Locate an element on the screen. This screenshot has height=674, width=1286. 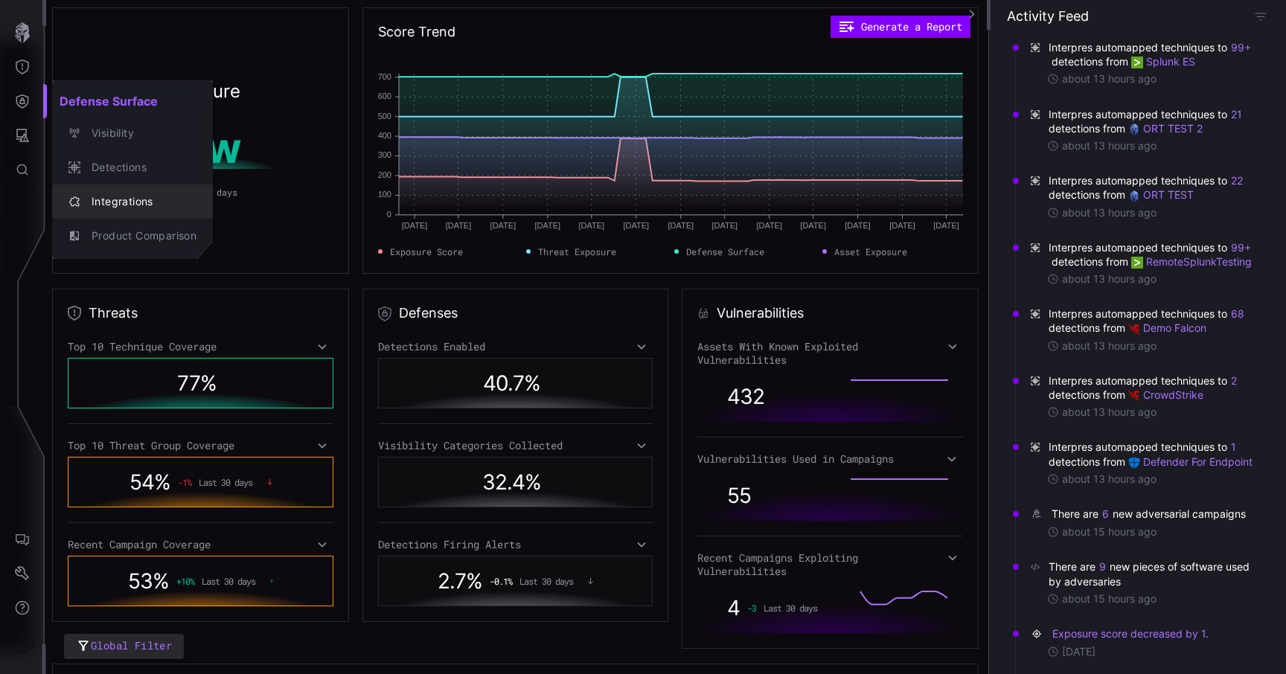
button: Integrations is located at coordinates (132, 202).